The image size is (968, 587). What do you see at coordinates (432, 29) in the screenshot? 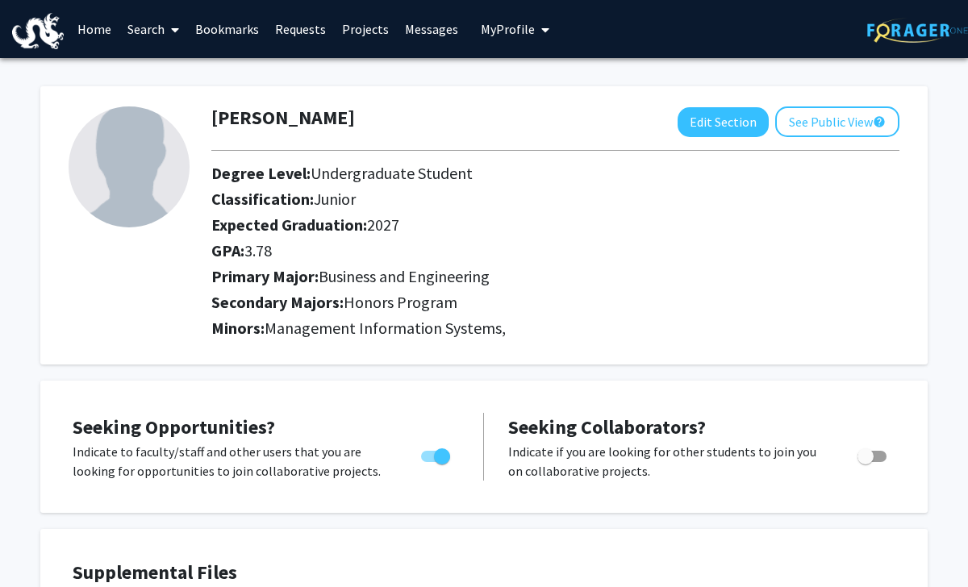
I see `a: Messages` at bounding box center [432, 29].